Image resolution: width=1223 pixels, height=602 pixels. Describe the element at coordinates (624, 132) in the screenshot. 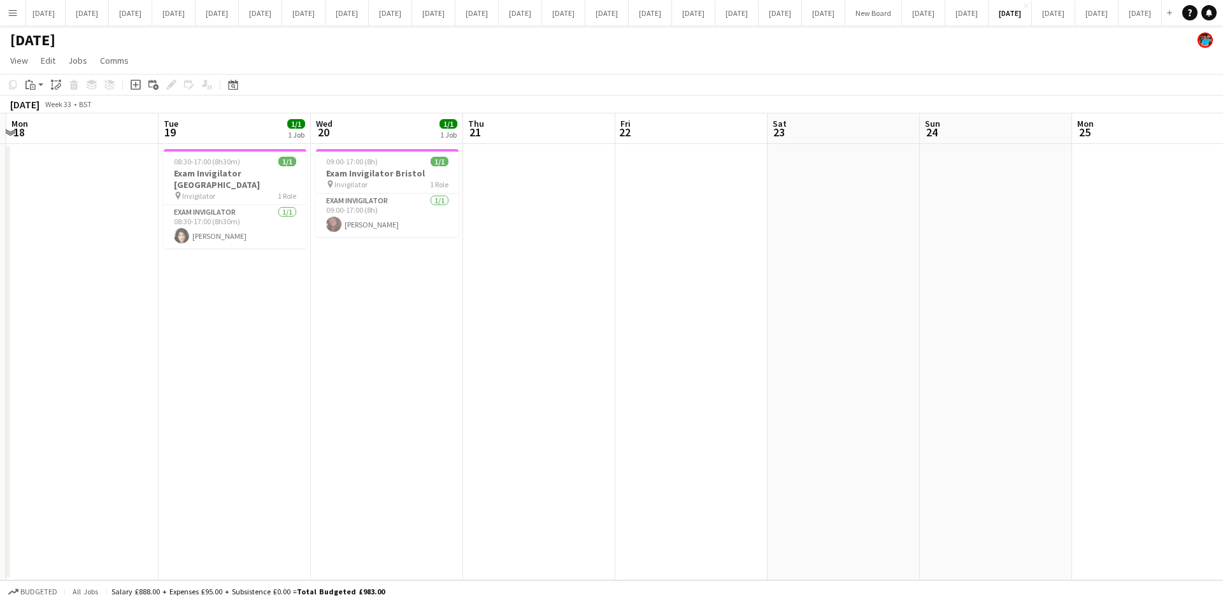

I see `span: 22` at that location.